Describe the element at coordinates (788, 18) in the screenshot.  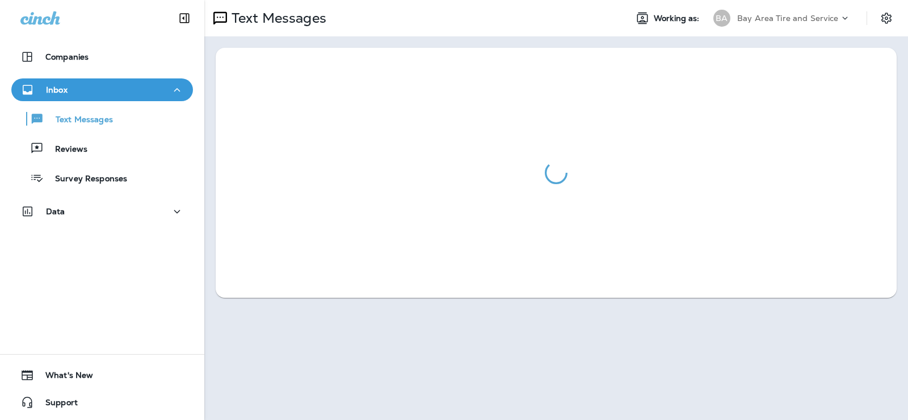
I see `p: Bay Area Tire and Service` at that location.